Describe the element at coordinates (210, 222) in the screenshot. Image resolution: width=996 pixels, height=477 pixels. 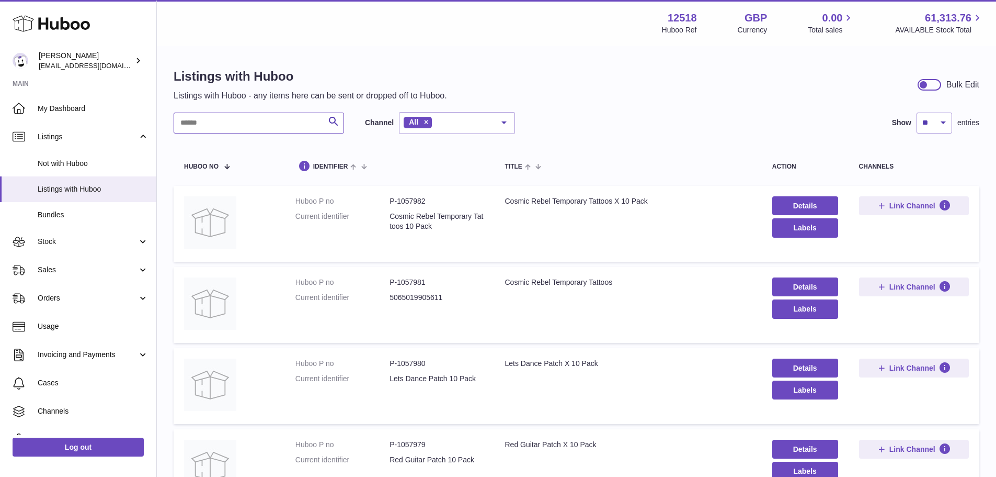
I see `img: Cosmic Rebel Temporary Tattoos X 10 Pack` at that location.